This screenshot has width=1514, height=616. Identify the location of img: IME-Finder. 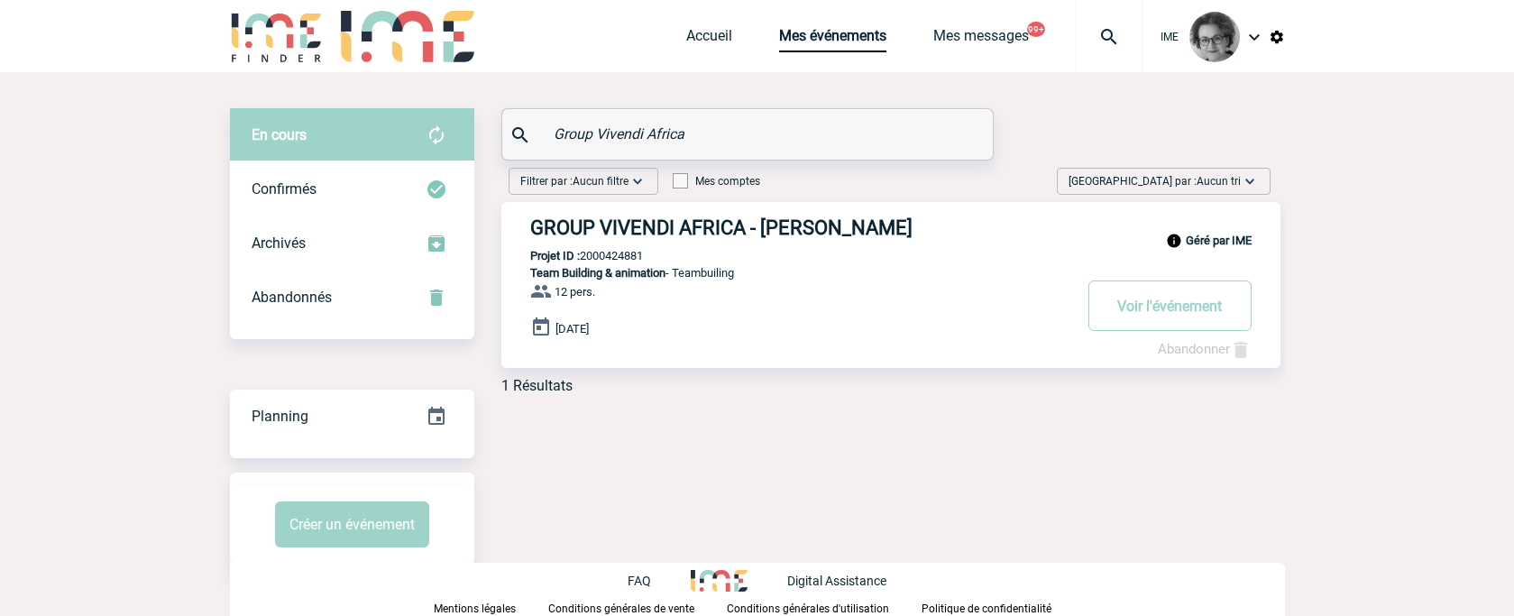
(277, 36).